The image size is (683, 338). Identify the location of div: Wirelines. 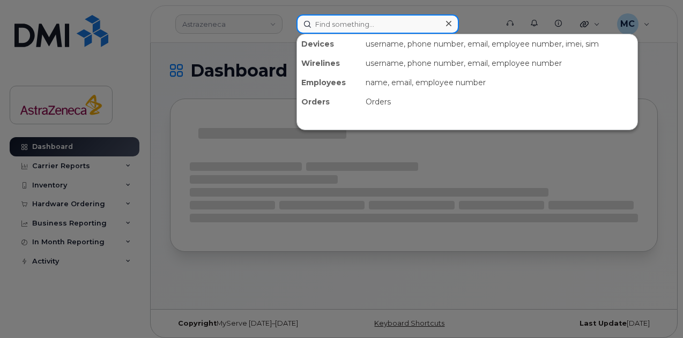
(329, 63).